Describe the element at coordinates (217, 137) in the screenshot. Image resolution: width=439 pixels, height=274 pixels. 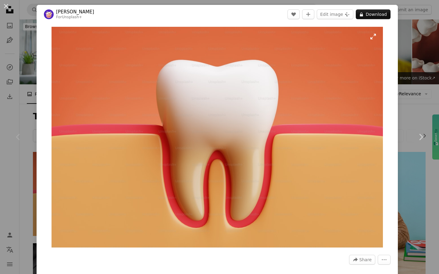
I see `img: A white tooth with a red line around it` at that location.